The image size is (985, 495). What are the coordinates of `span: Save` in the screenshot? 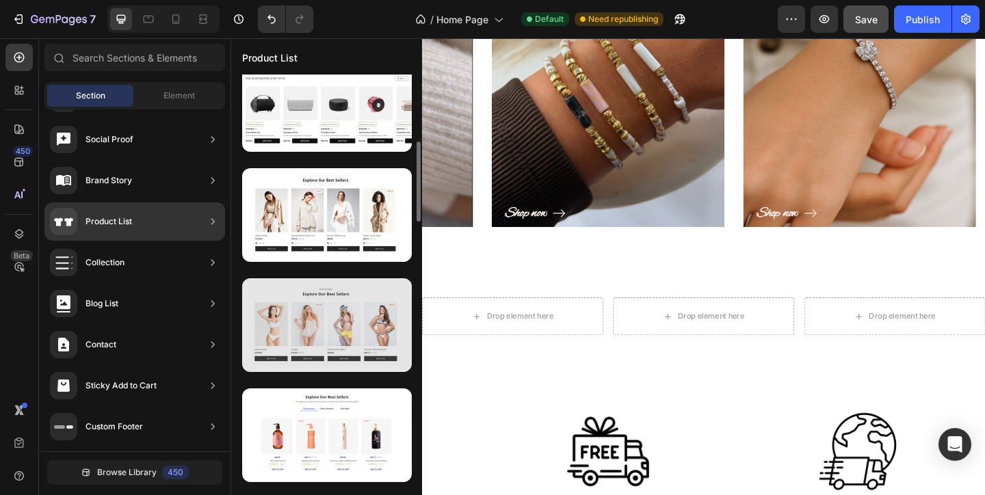 It's located at (866, 19).